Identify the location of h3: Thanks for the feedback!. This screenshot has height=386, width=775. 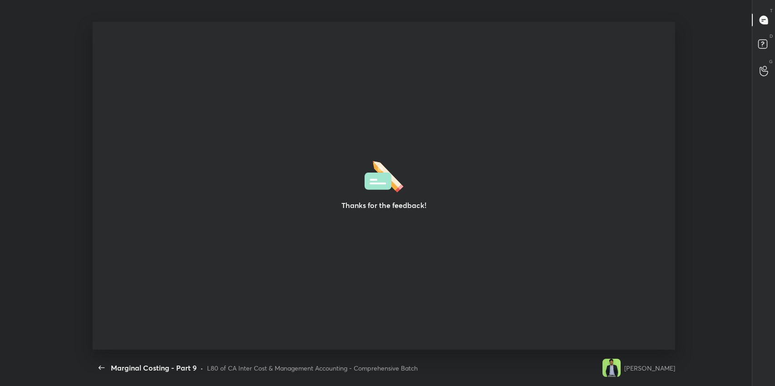
(384, 205).